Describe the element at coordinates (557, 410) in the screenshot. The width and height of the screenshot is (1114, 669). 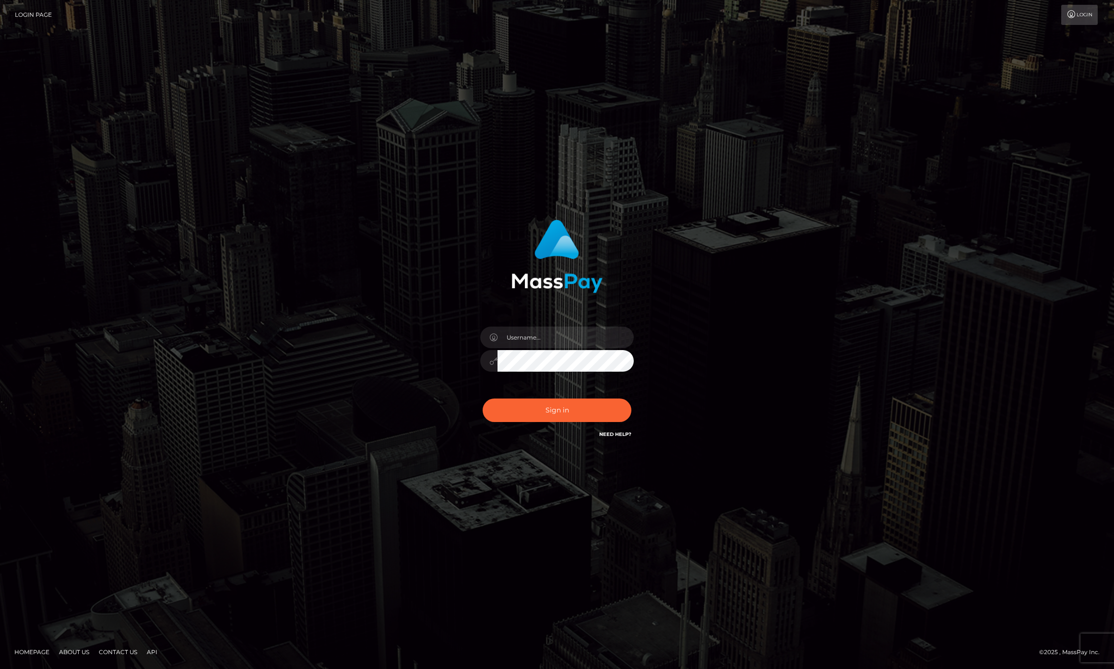
I see `button: Sign in` at that location.